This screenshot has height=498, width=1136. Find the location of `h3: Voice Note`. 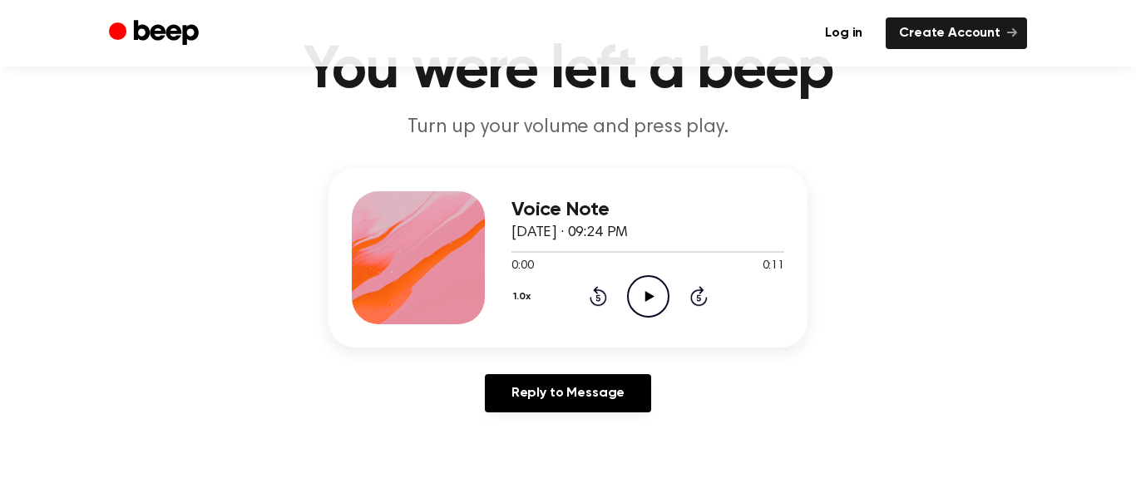

h3: Voice Note is located at coordinates (648, 209).